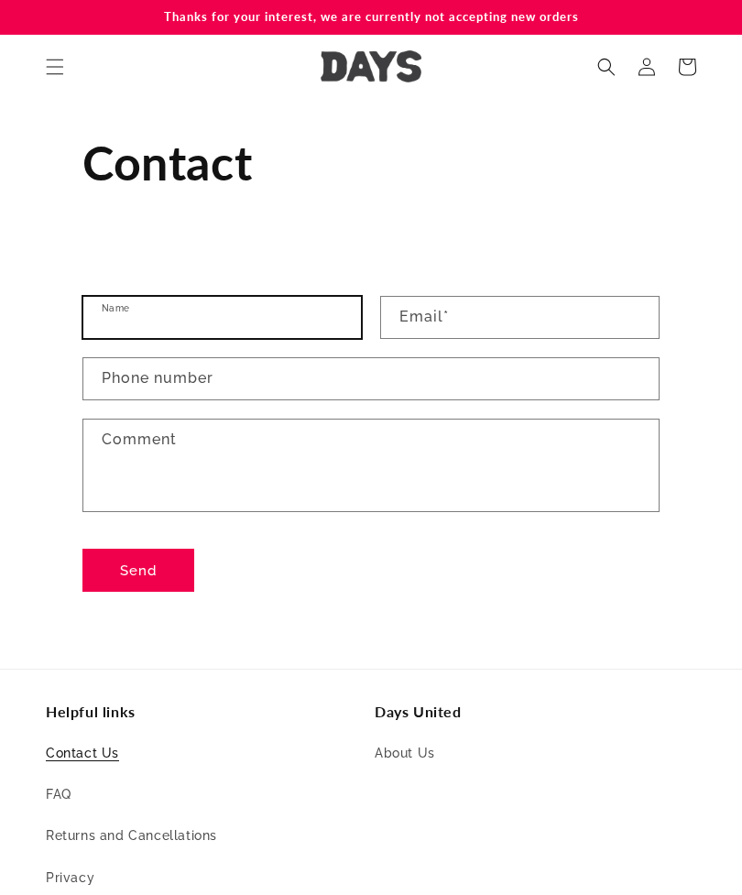  What do you see at coordinates (82, 757) in the screenshot?
I see `a: Contact Us` at bounding box center [82, 757].